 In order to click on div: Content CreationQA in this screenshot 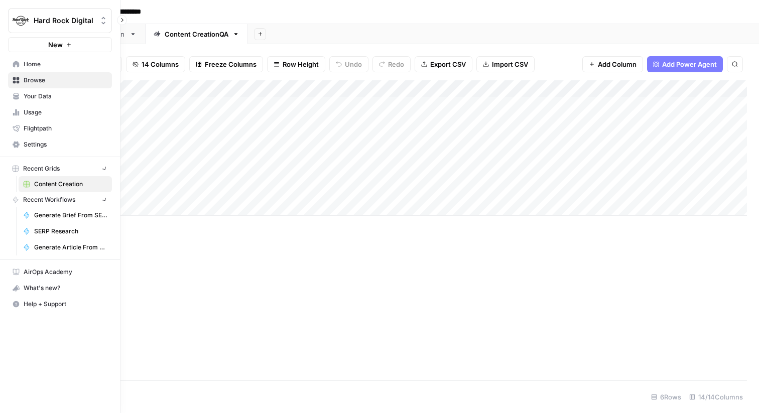, I will do `click(196, 34)`.